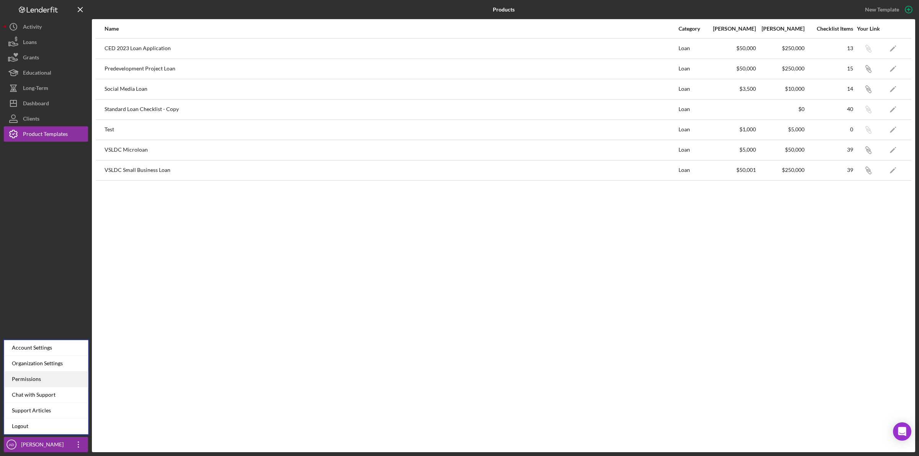 The width and height of the screenshot is (919, 456). Describe the element at coordinates (36, 104) in the screenshot. I see `div: Dashboard` at that location.